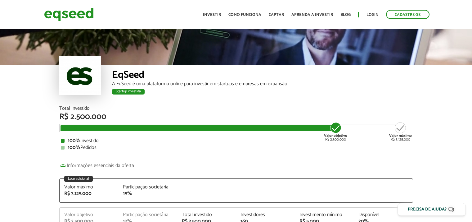 This screenshot has width=472, height=222. I want to click on div: 15%, so click(148, 193).